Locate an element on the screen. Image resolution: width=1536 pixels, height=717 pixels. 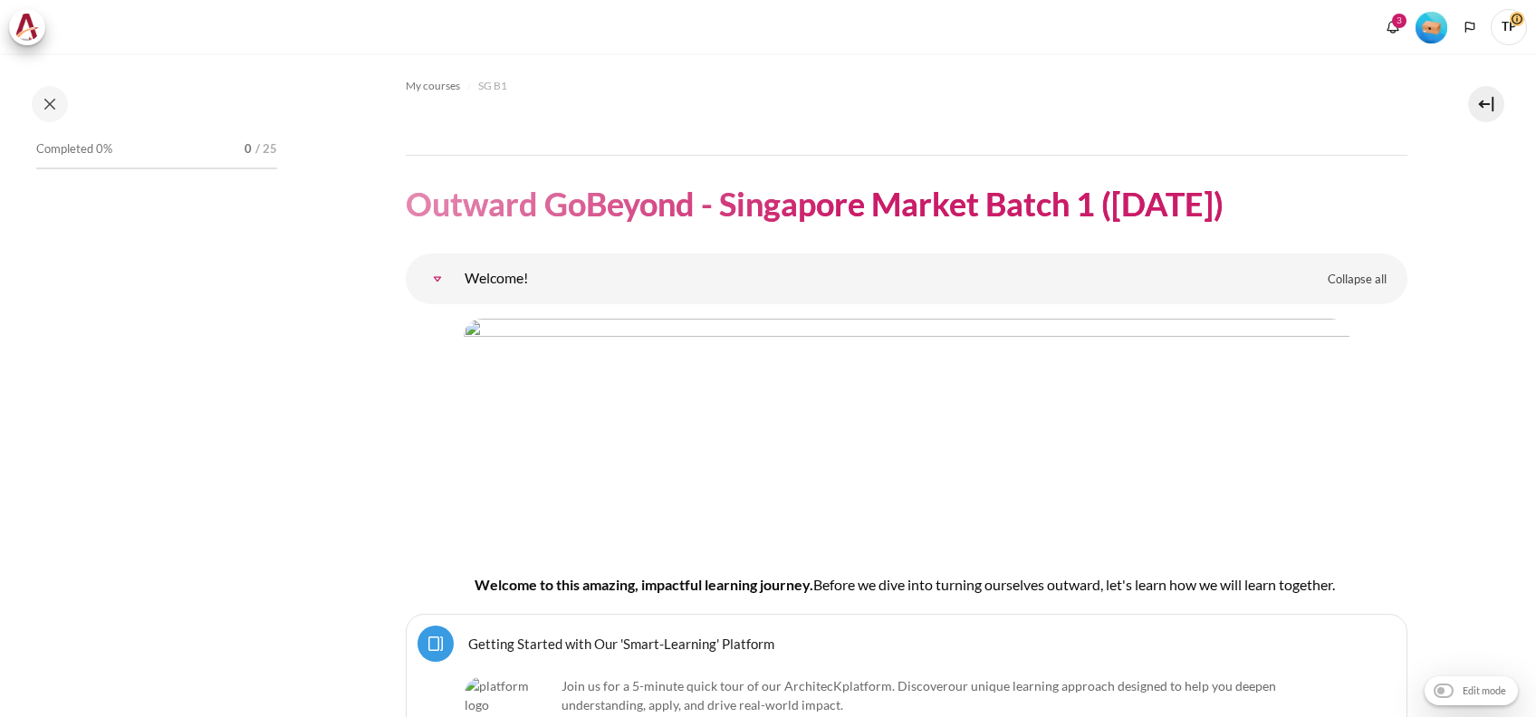
span: Completed 0% is located at coordinates (74, 149).